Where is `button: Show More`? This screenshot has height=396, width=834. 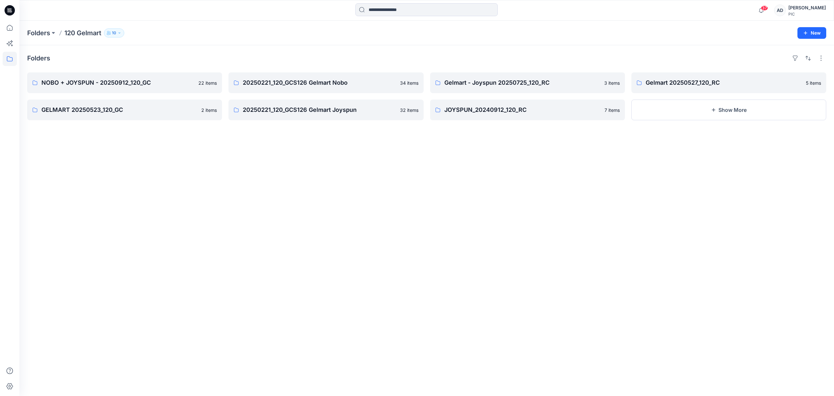 button: Show More is located at coordinates (729, 110).